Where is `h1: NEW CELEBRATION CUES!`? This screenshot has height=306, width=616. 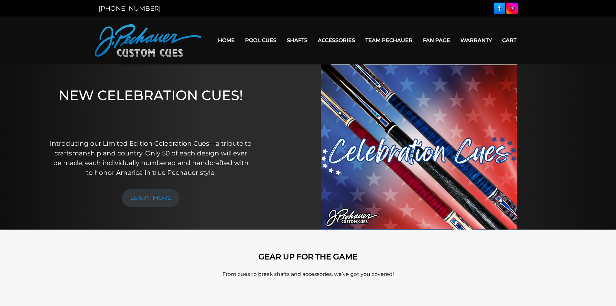 h1: NEW CELEBRATION CUES! is located at coordinates (151, 108).